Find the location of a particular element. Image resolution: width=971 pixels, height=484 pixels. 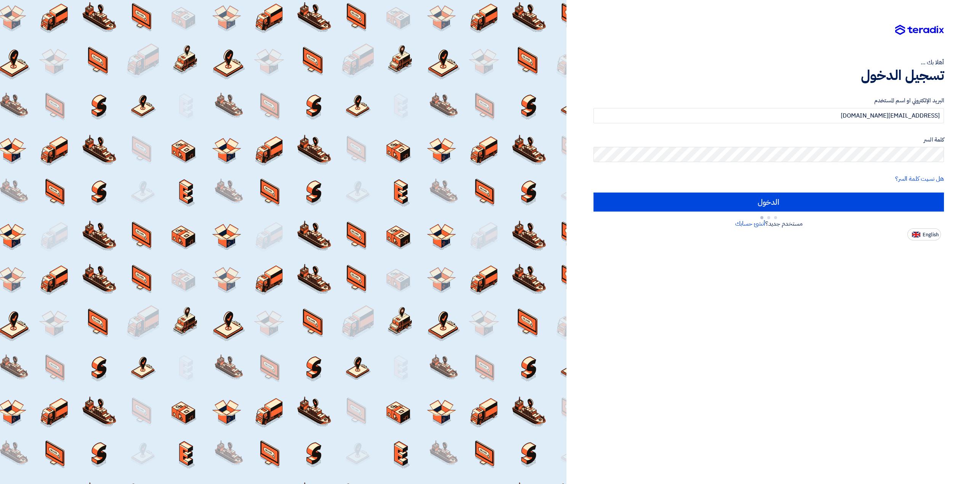

h1: تسجيل الدخول is located at coordinates (769, 75).